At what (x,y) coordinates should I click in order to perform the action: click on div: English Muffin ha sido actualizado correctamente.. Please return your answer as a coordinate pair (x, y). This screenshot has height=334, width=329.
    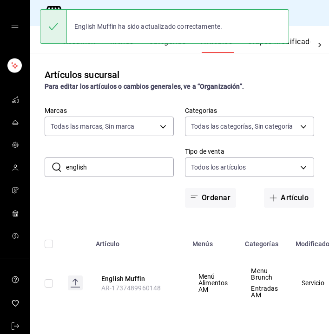
    Looking at the image, I should click on (148, 26).